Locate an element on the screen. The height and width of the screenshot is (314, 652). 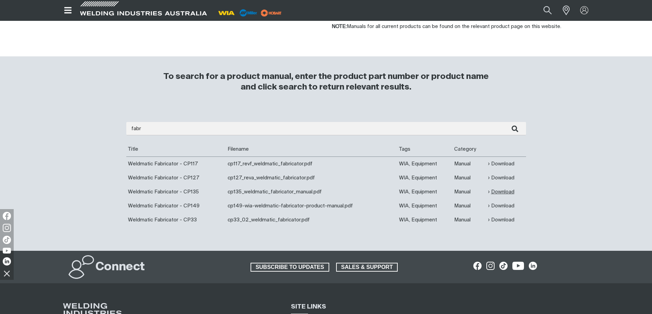
img: YouTube is located at coordinates (7, 251).